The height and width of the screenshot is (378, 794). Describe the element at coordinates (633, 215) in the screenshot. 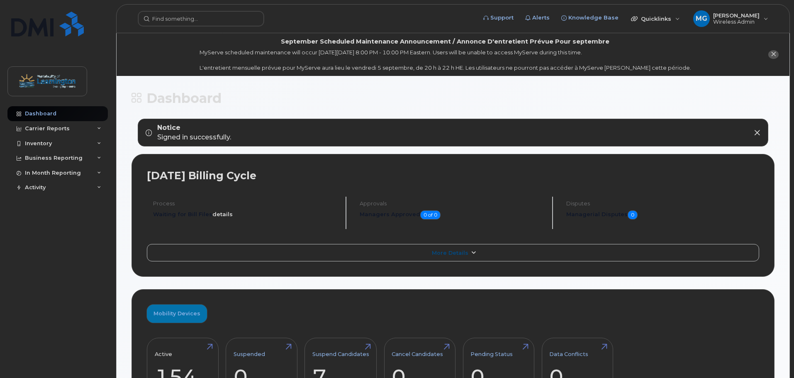

I see `span: 0` at that location.